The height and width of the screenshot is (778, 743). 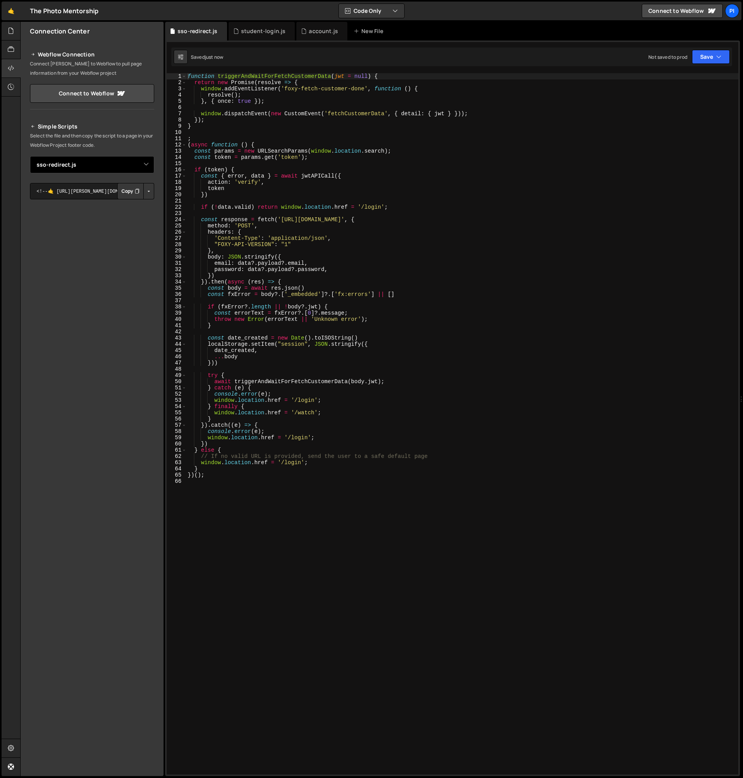 What do you see at coordinates (176, 326) in the screenshot?
I see `div: 41` at bounding box center [176, 326].